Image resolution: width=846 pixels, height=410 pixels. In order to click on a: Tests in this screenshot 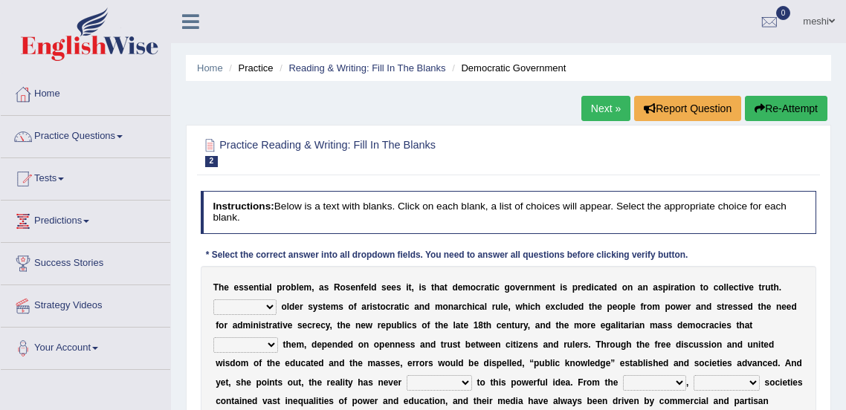, I will do `click(85, 177)`.